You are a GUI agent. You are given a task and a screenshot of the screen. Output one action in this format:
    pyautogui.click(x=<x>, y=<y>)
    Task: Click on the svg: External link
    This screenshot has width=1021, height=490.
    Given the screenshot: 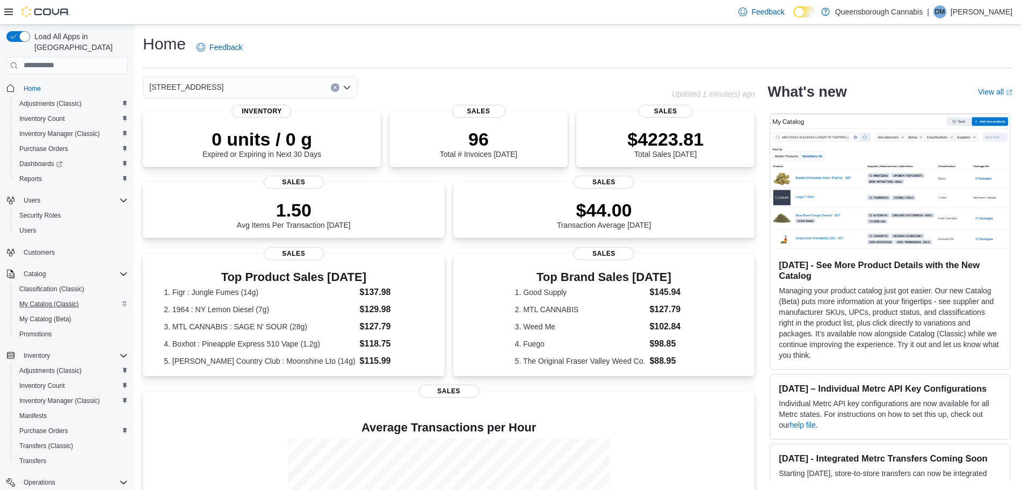 What is the action you would take?
    pyautogui.click(x=1009, y=92)
    